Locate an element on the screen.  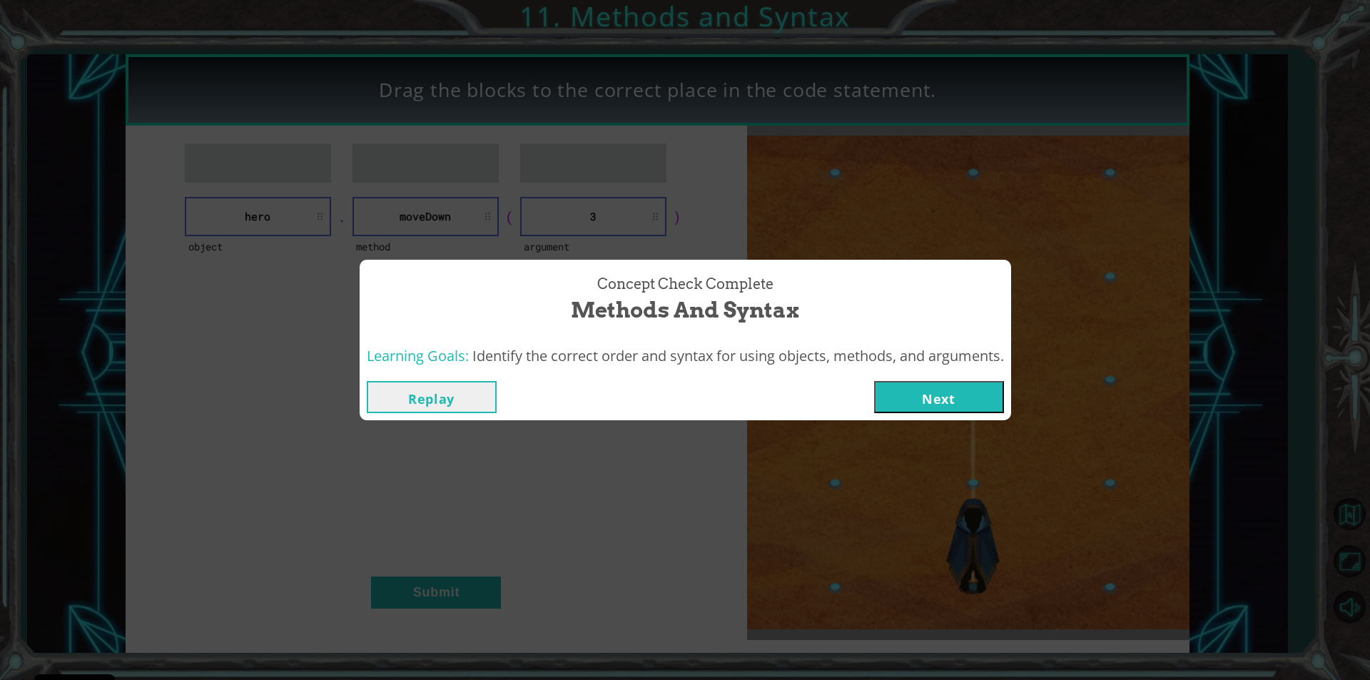
span: Methods and Syntax is located at coordinates (685, 310).